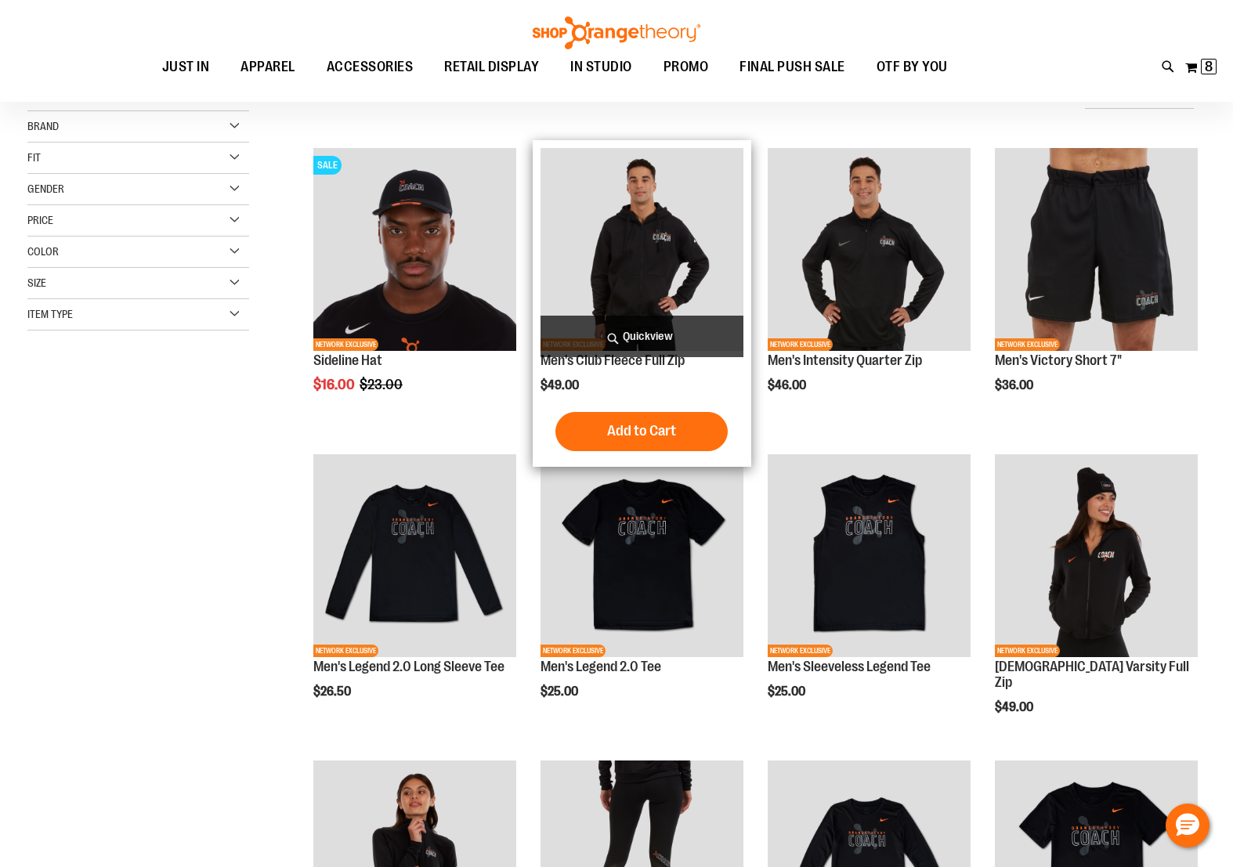 This screenshot has height=867, width=1233. What do you see at coordinates (792, 67) in the screenshot?
I see `span: FINAL PUSH SALE` at bounding box center [792, 67].